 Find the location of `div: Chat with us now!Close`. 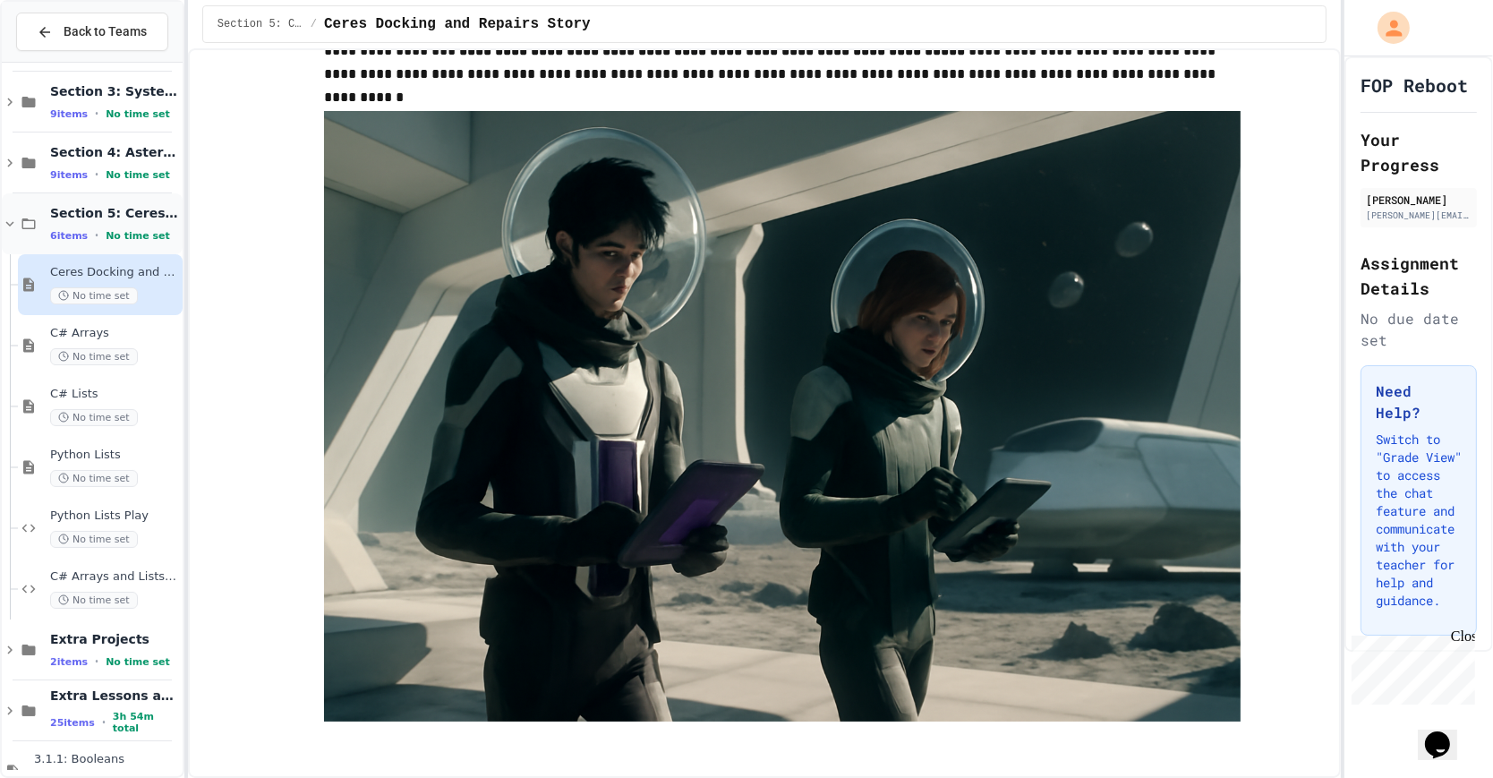

div: Chat with us now!Close is located at coordinates (65, 60).